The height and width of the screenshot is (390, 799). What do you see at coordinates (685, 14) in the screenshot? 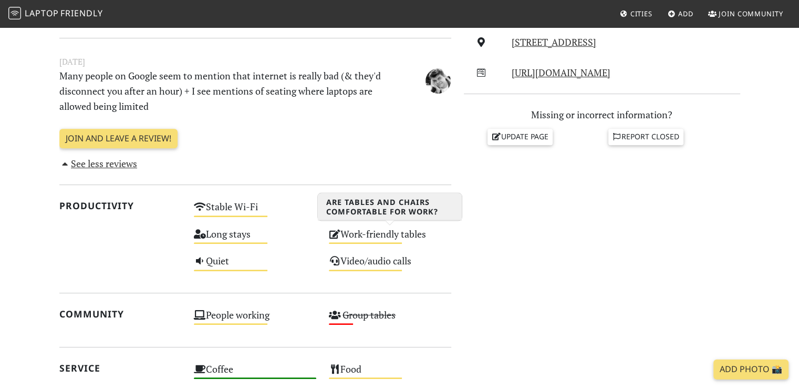
I see `span: Add` at bounding box center [685, 14].